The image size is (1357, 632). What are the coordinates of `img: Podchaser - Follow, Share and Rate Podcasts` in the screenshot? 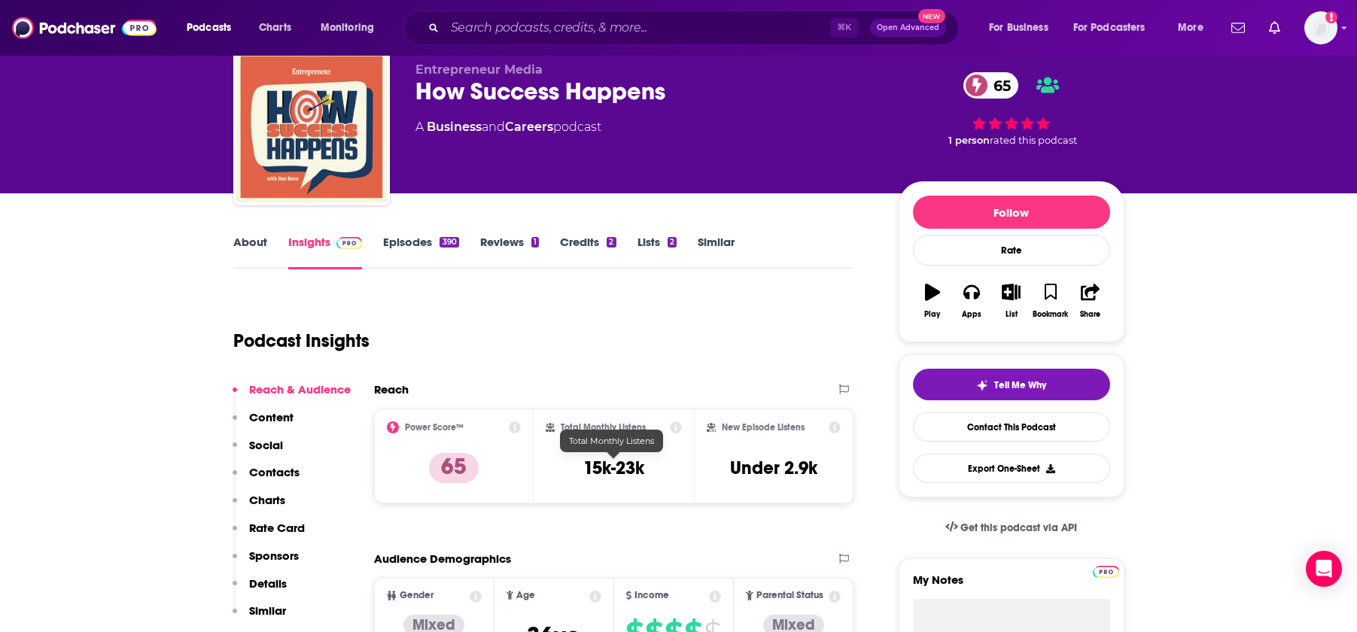 It's located at (84, 28).